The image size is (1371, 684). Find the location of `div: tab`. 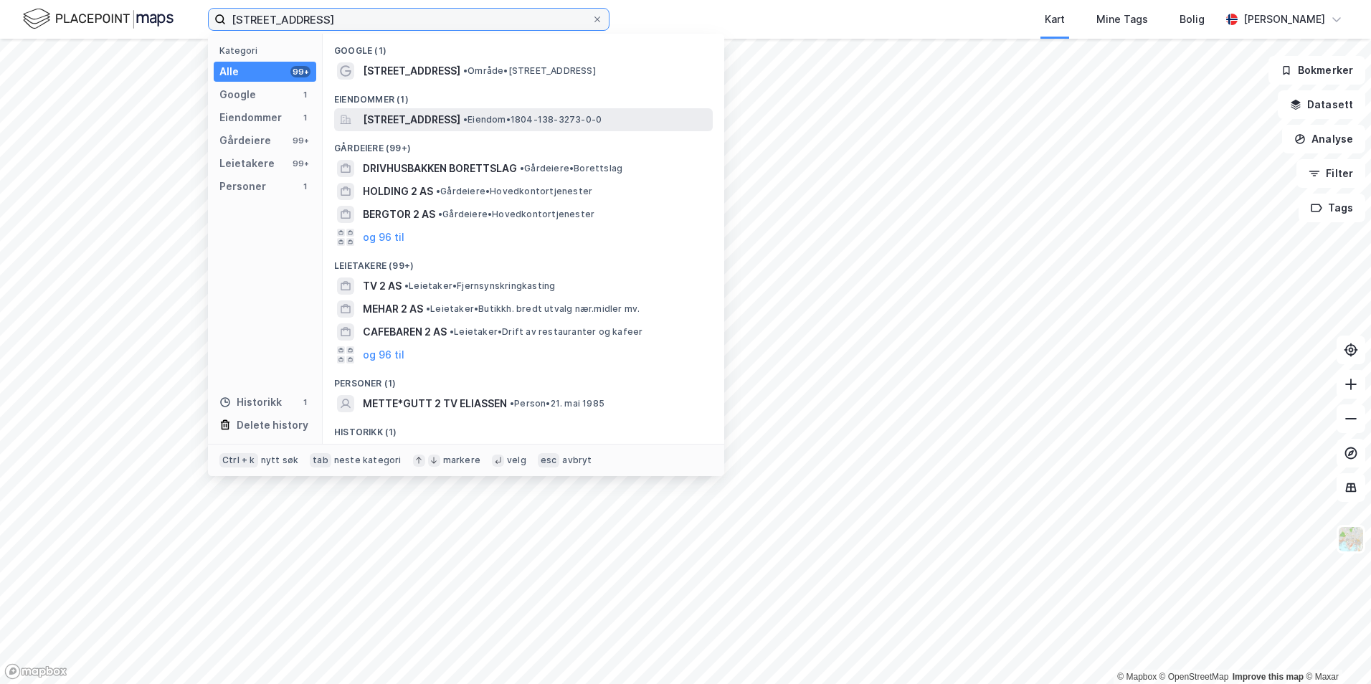

div: tab is located at coordinates (320, 460).